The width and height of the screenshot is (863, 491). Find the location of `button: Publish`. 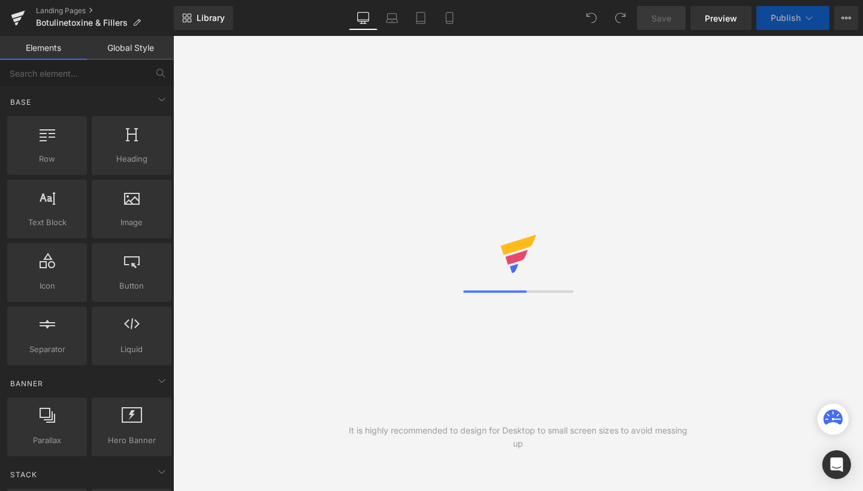

button: Publish is located at coordinates (793, 18).